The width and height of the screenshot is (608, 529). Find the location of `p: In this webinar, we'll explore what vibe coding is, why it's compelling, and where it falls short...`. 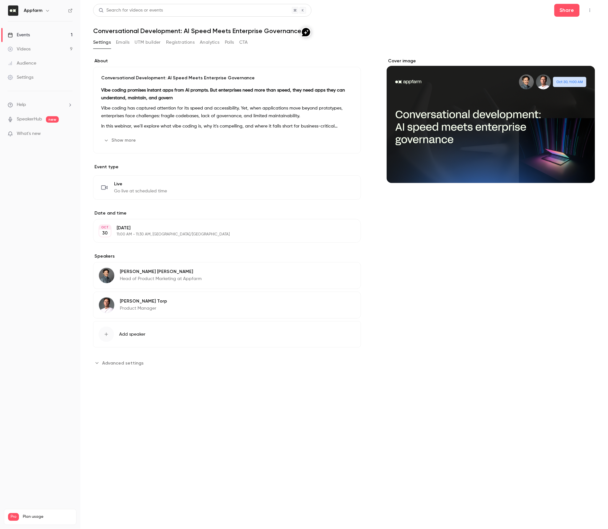

p: In this webinar, we'll explore what vibe coding is, why it's compelling, and where it falls short... is located at coordinates (227, 126).